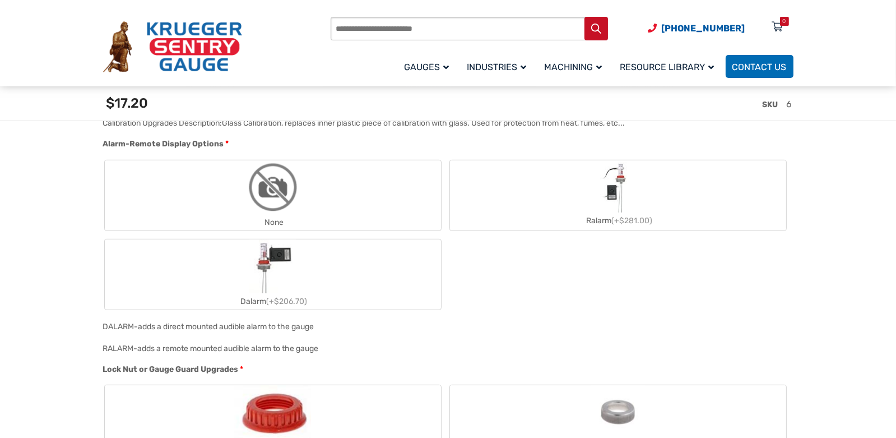 The height and width of the screenshot is (438, 896). I want to click on a: Machining, so click(576, 66).